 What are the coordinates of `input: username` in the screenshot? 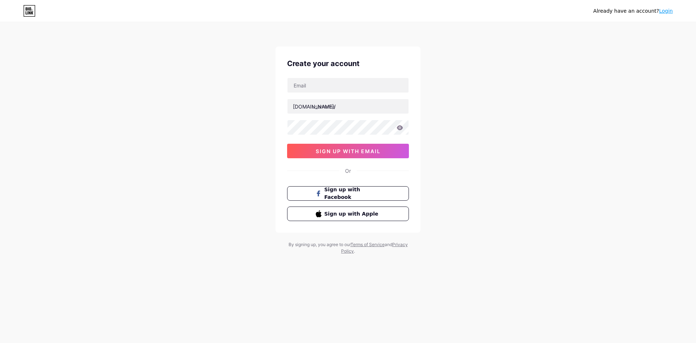 It's located at (348, 106).